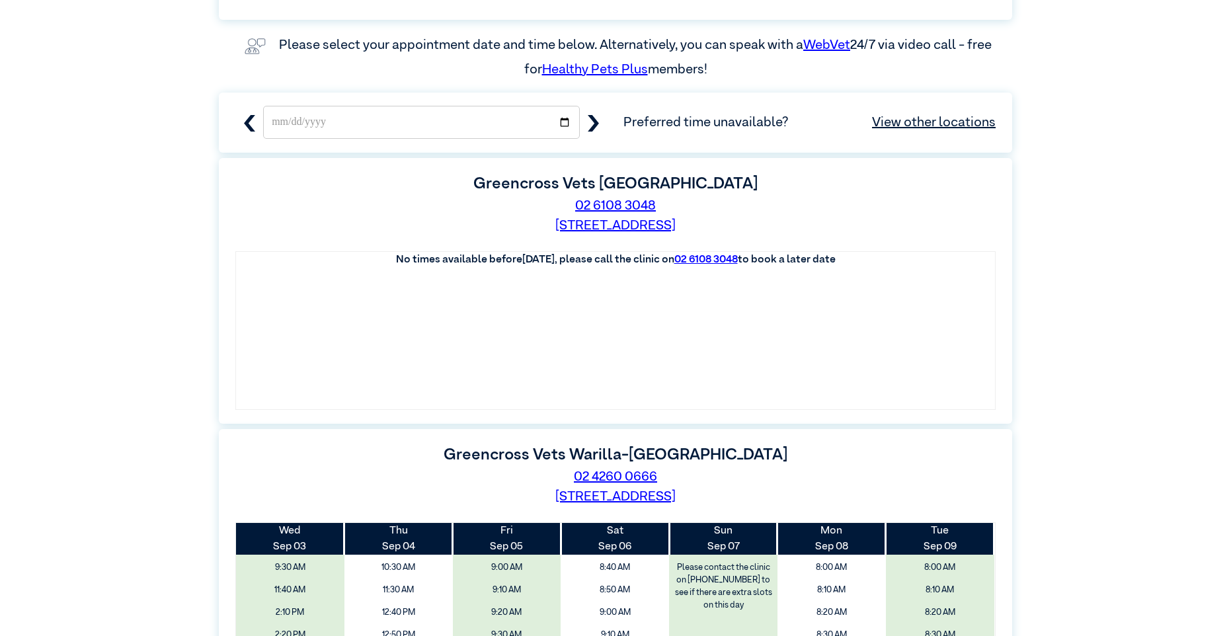 This screenshot has width=1231, height=636. What do you see at coordinates (615, 567) in the screenshot?
I see `span: 8:40 AM` at bounding box center [615, 567].